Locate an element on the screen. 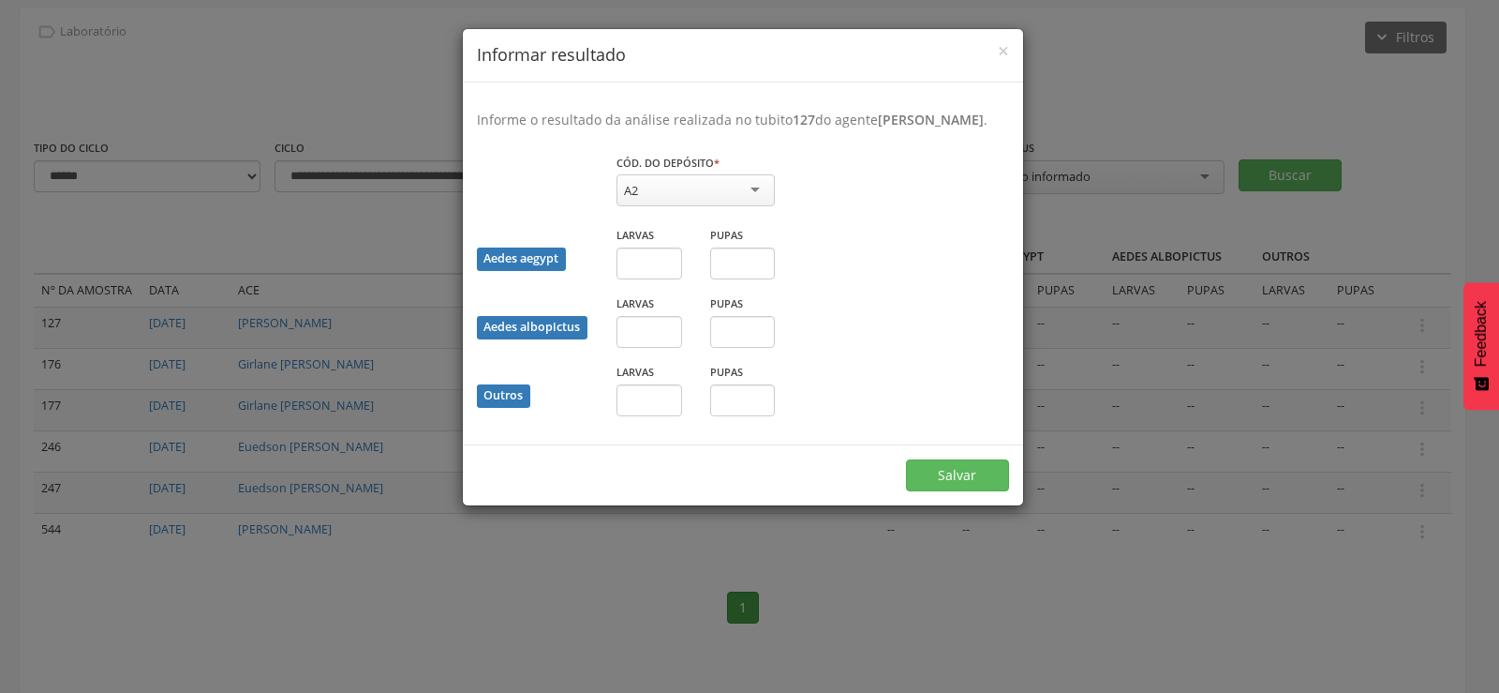 The width and height of the screenshot is (1499, 693). label: Cód. do depósito is located at coordinates (668, 163).